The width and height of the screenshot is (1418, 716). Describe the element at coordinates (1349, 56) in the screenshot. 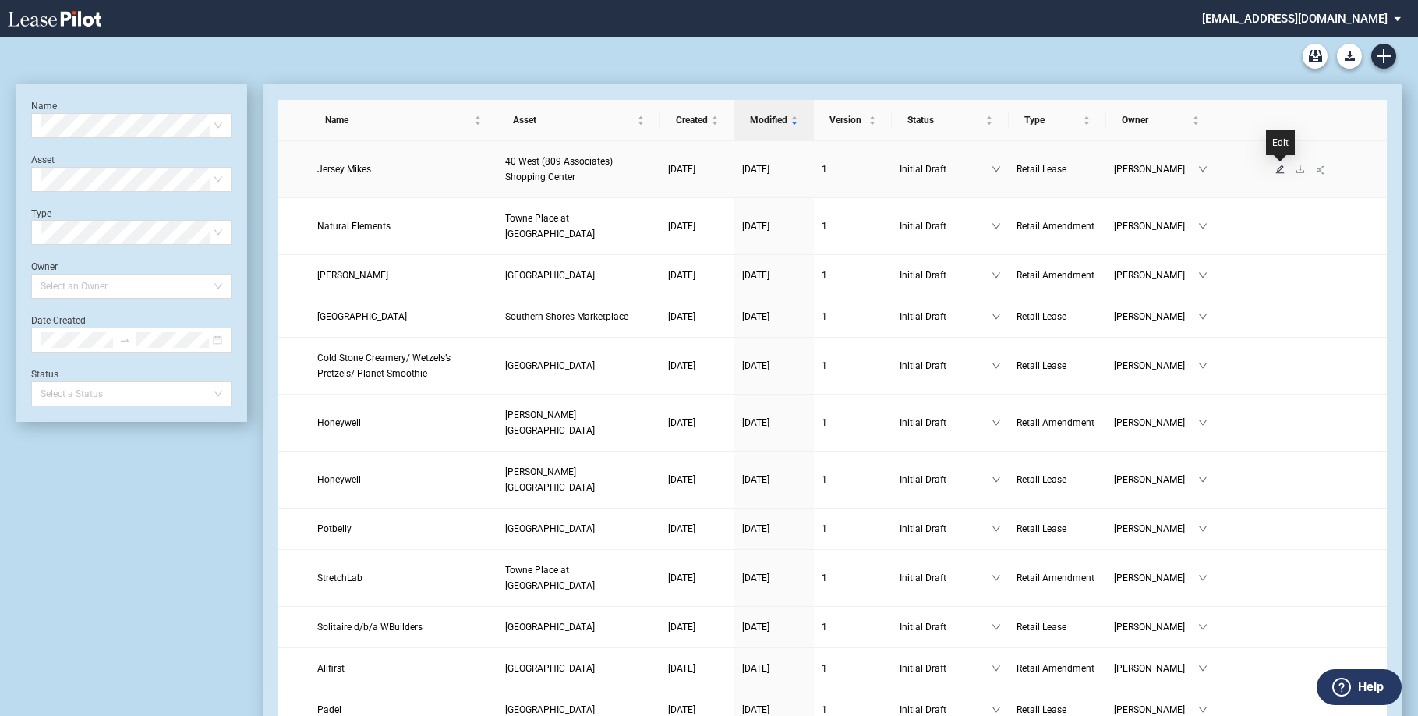

I see `md-menu: Download Blank Form List` at that location.